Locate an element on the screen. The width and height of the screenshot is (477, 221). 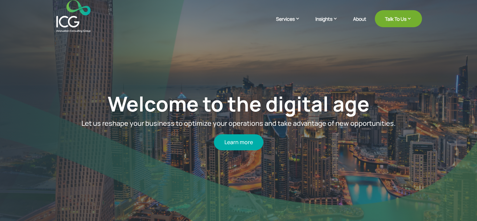
a: About is located at coordinates (360, 24).